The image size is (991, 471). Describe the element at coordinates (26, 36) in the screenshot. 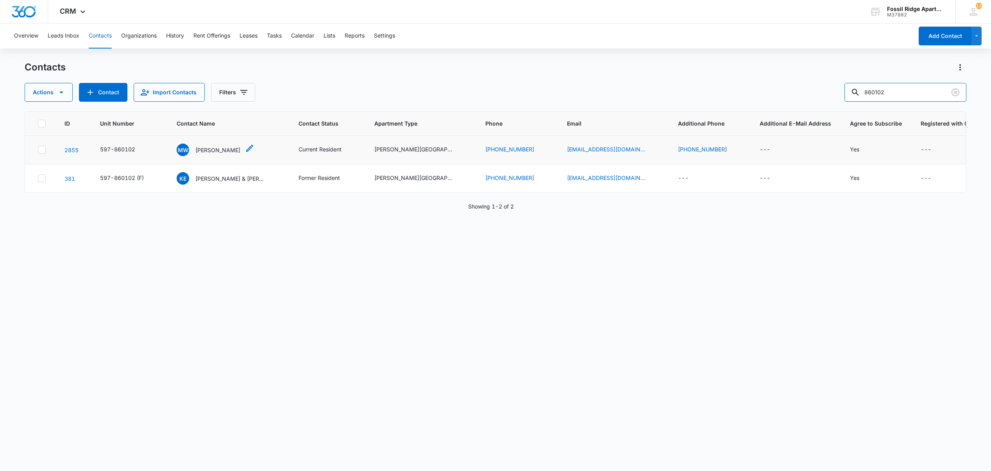

I see `button: Overview` at that location.